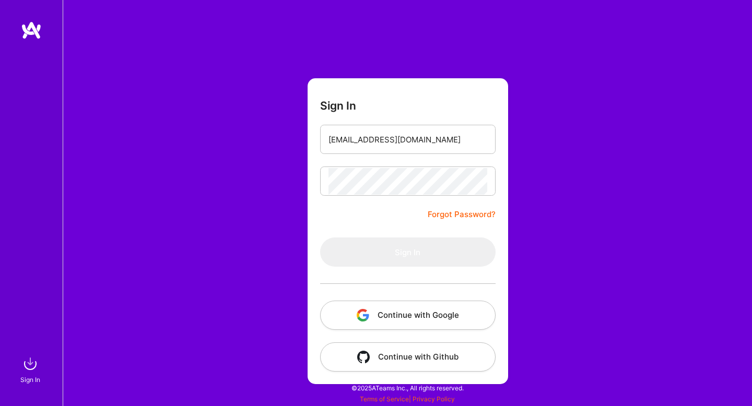  Describe the element at coordinates (30, 380) in the screenshot. I see `div: Sign In` at that location.